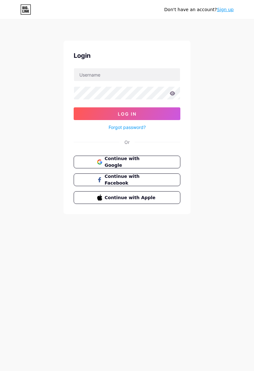  Describe the element at coordinates (127, 198) in the screenshot. I see `a: Continue with Apple` at that location.